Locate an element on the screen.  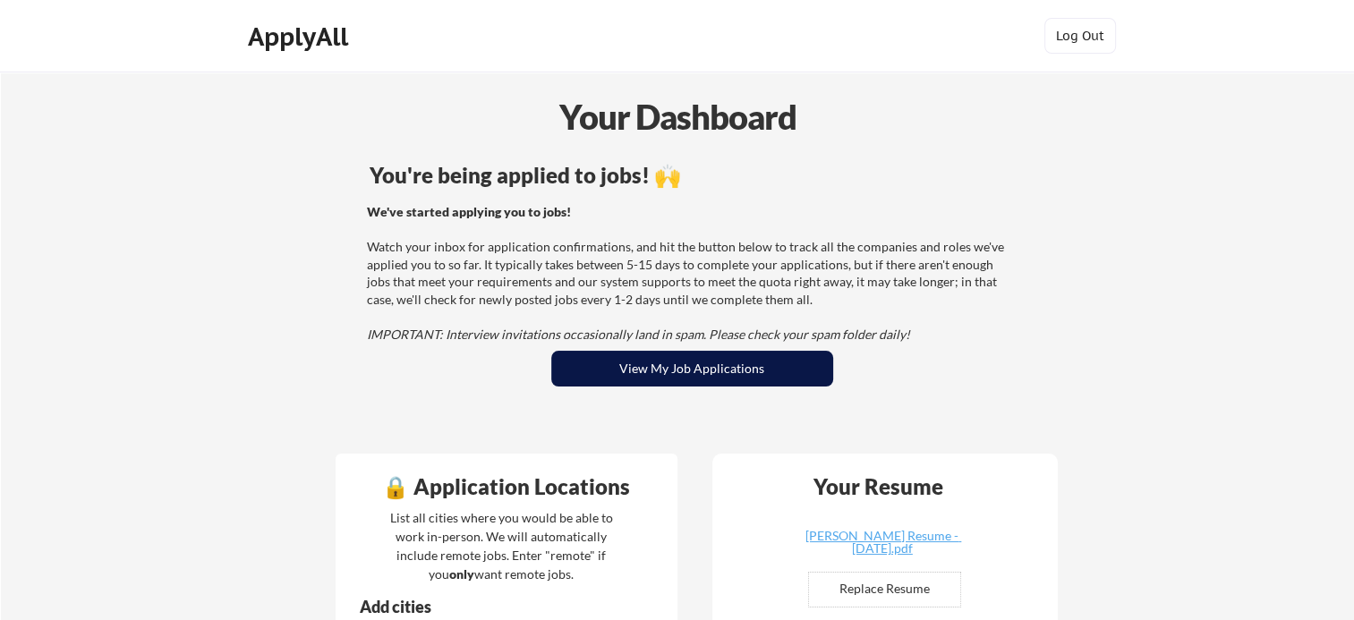
div: ApplyAll is located at coordinates (301, 37).